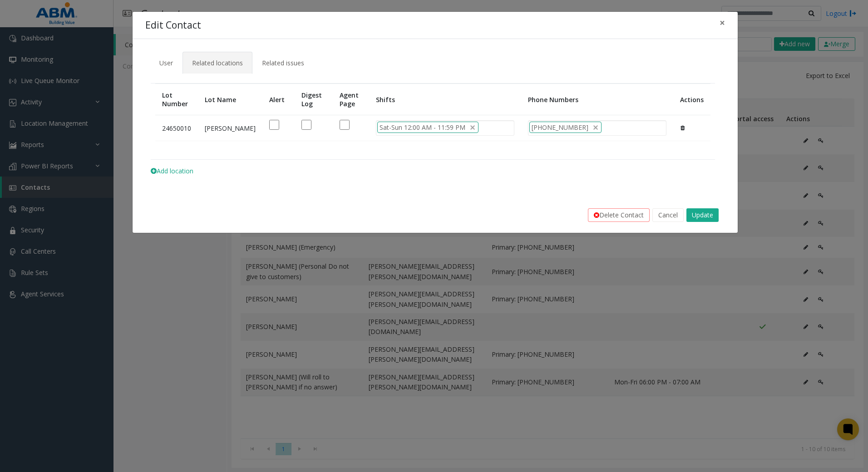 The image size is (868, 472). Describe the element at coordinates (668, 215) in the screenshot. I see `button: Cancel` at that location.